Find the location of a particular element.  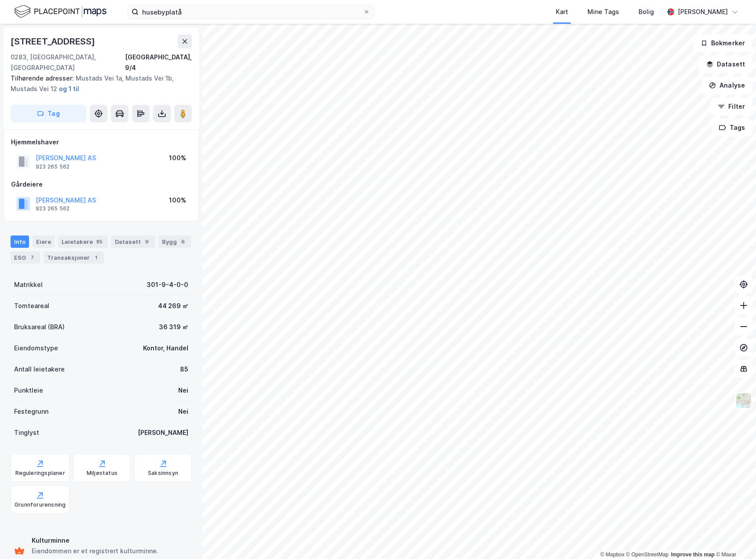

button: Filter is located at coordinates (731, 106).